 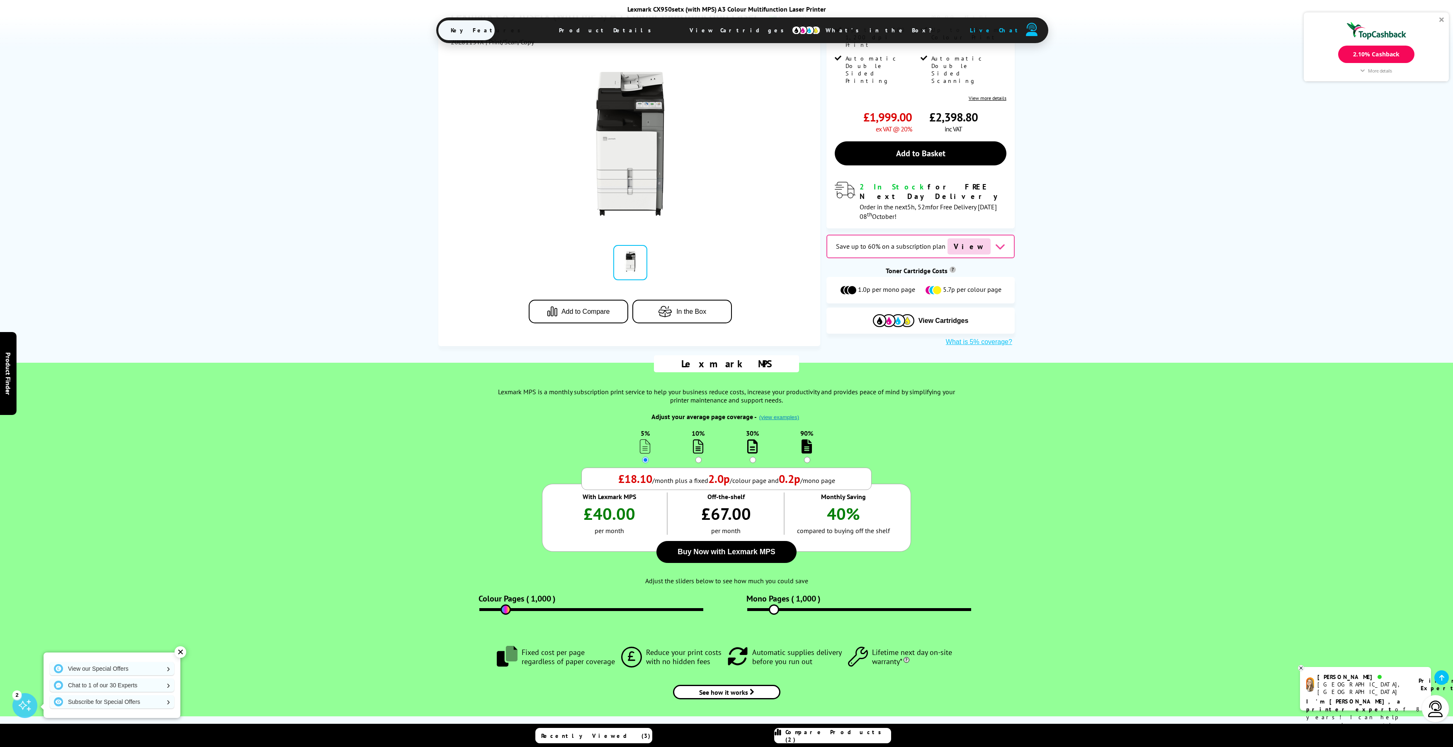 What do you see at coordinates (894, 187) in the screenshot?
I see `span: 2 In Stock` at bounding box center [894, 187].